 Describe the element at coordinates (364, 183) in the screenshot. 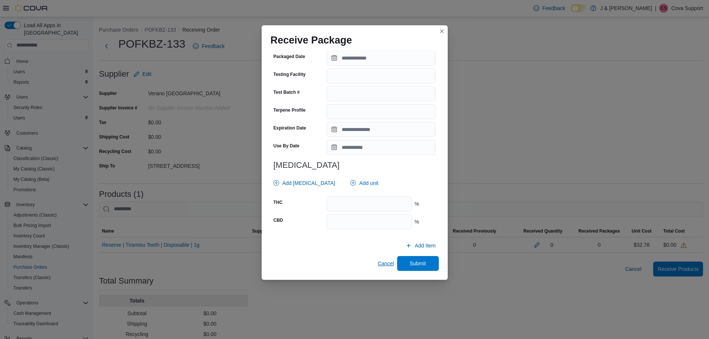

I see `button: Add unit` at that location.